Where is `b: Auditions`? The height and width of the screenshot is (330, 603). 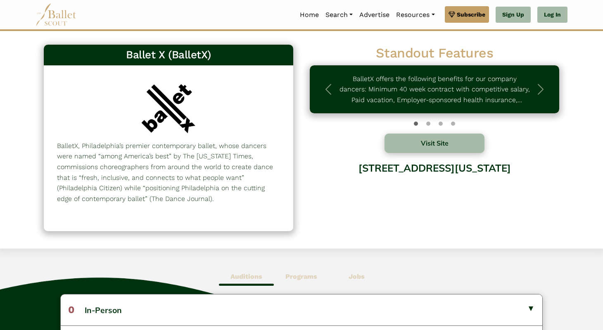
b: Auditions is located at coordinates (246, 276).